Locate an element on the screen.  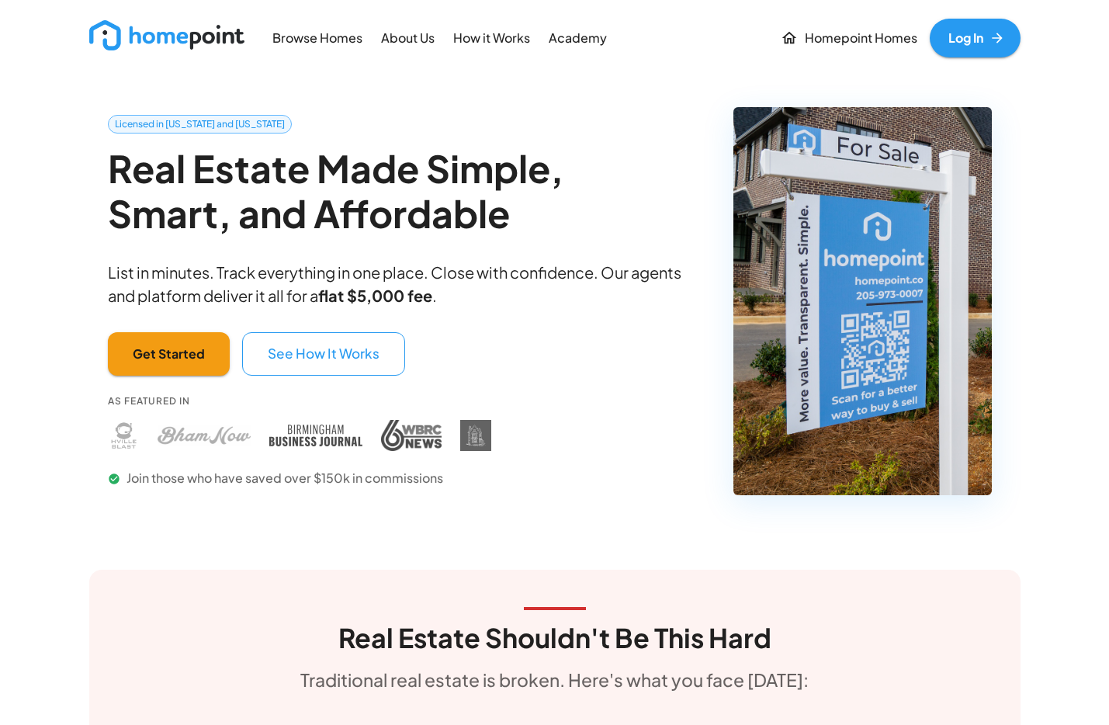
p: Browse Homes is located at coordinates (317, 38).